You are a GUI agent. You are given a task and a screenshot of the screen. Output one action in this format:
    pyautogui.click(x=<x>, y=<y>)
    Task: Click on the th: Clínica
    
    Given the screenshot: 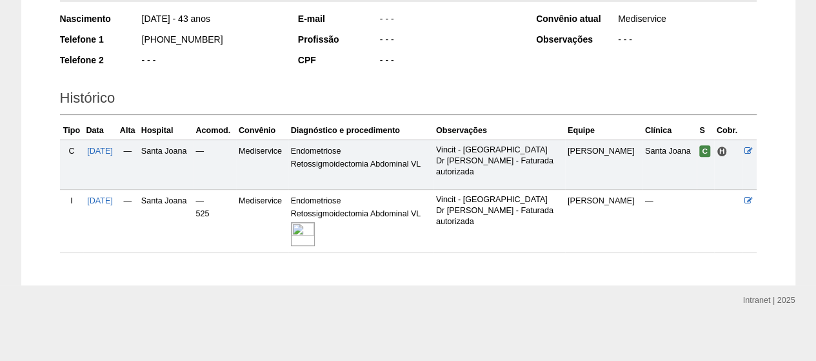 What is the action you would take?
    pyautogui.click(x=670, y=130)
    